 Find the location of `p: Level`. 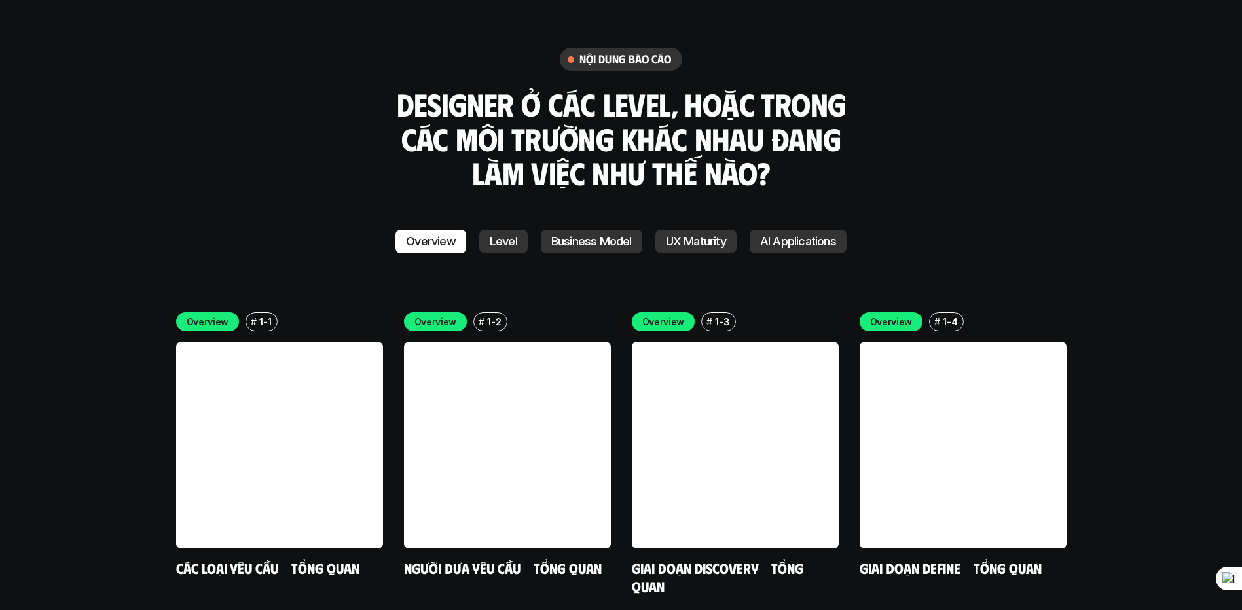

p: Level is located at coordinates (503, 242).